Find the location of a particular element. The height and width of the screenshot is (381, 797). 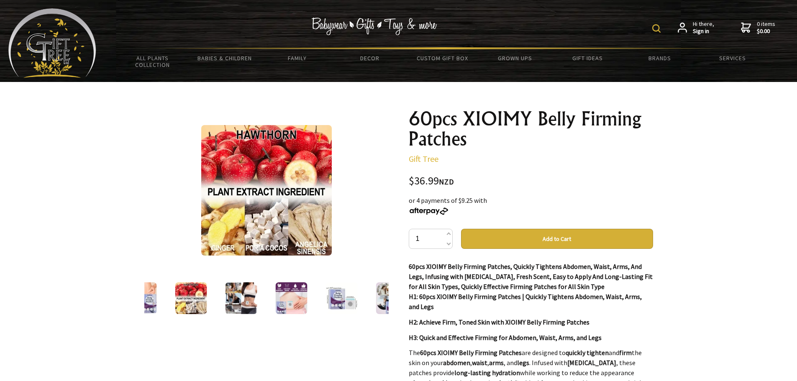

img: Babywear - Gifts - Toys & more is located at coordinates (374, 26).